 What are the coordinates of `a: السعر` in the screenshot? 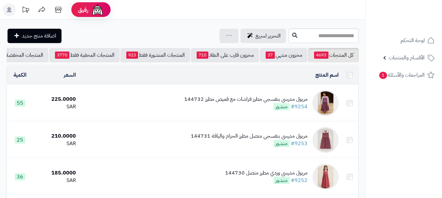 It's located at (70, 75).